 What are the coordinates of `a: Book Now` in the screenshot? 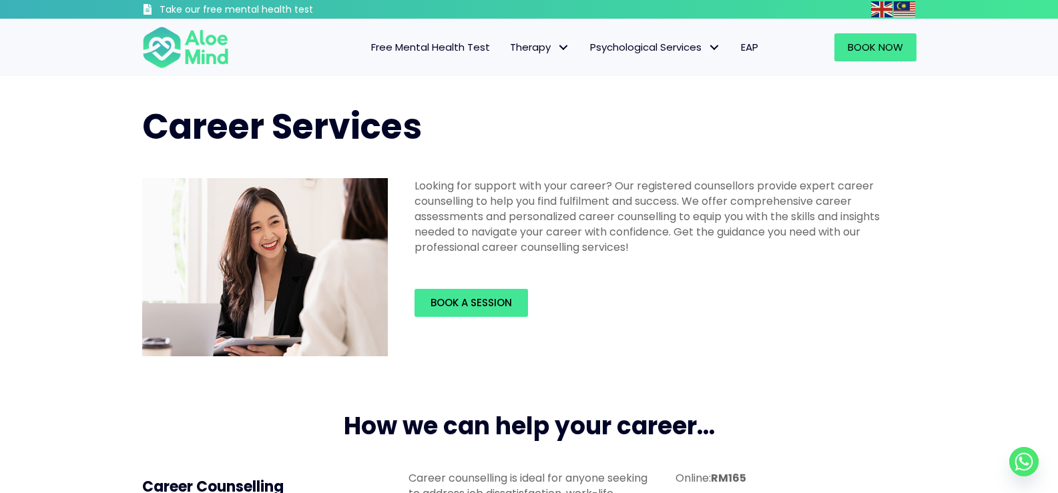 It's located at (875, 47).